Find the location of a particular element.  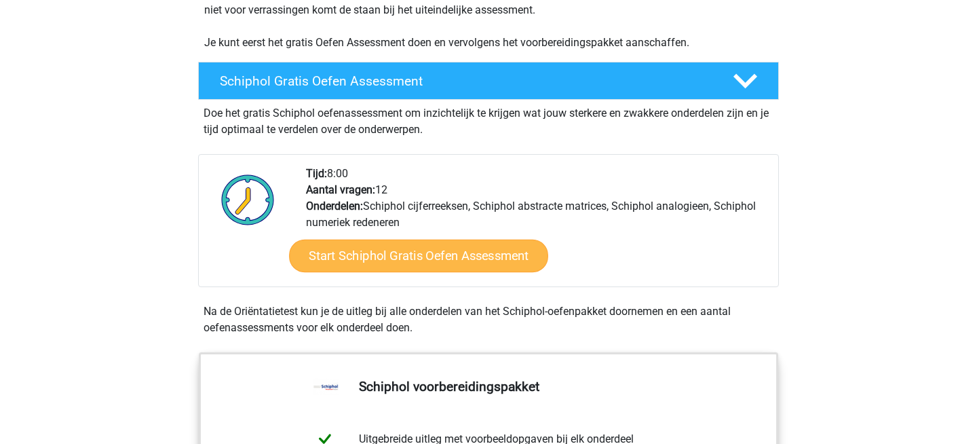

h4: Schiphol Gratis Oefen Assessment is located at coordinates (465, 81).